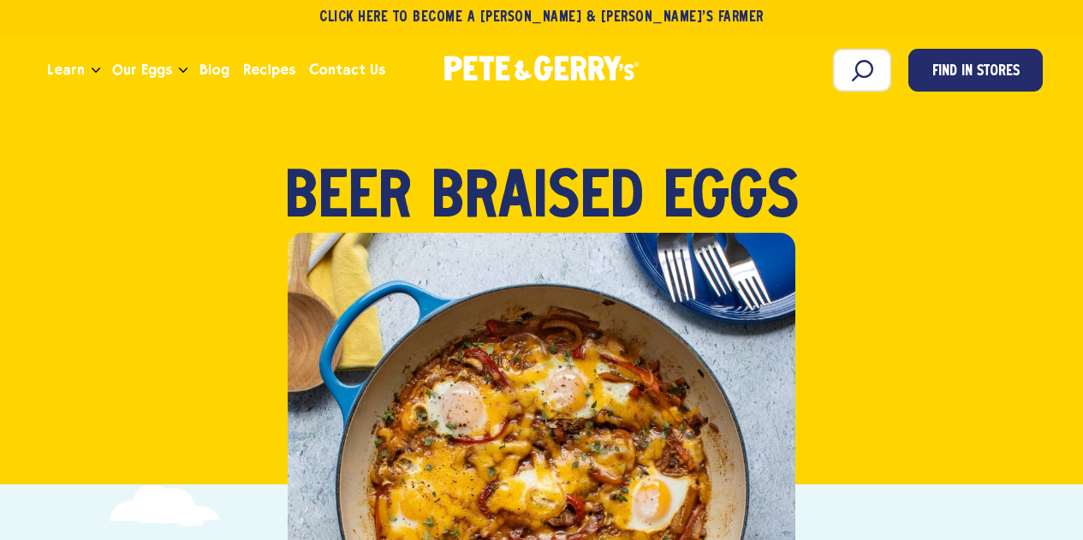  What do you see at coordinates (214, 69) in the screenshot?
I see `span: Blog` at bounding box center [214, 69].